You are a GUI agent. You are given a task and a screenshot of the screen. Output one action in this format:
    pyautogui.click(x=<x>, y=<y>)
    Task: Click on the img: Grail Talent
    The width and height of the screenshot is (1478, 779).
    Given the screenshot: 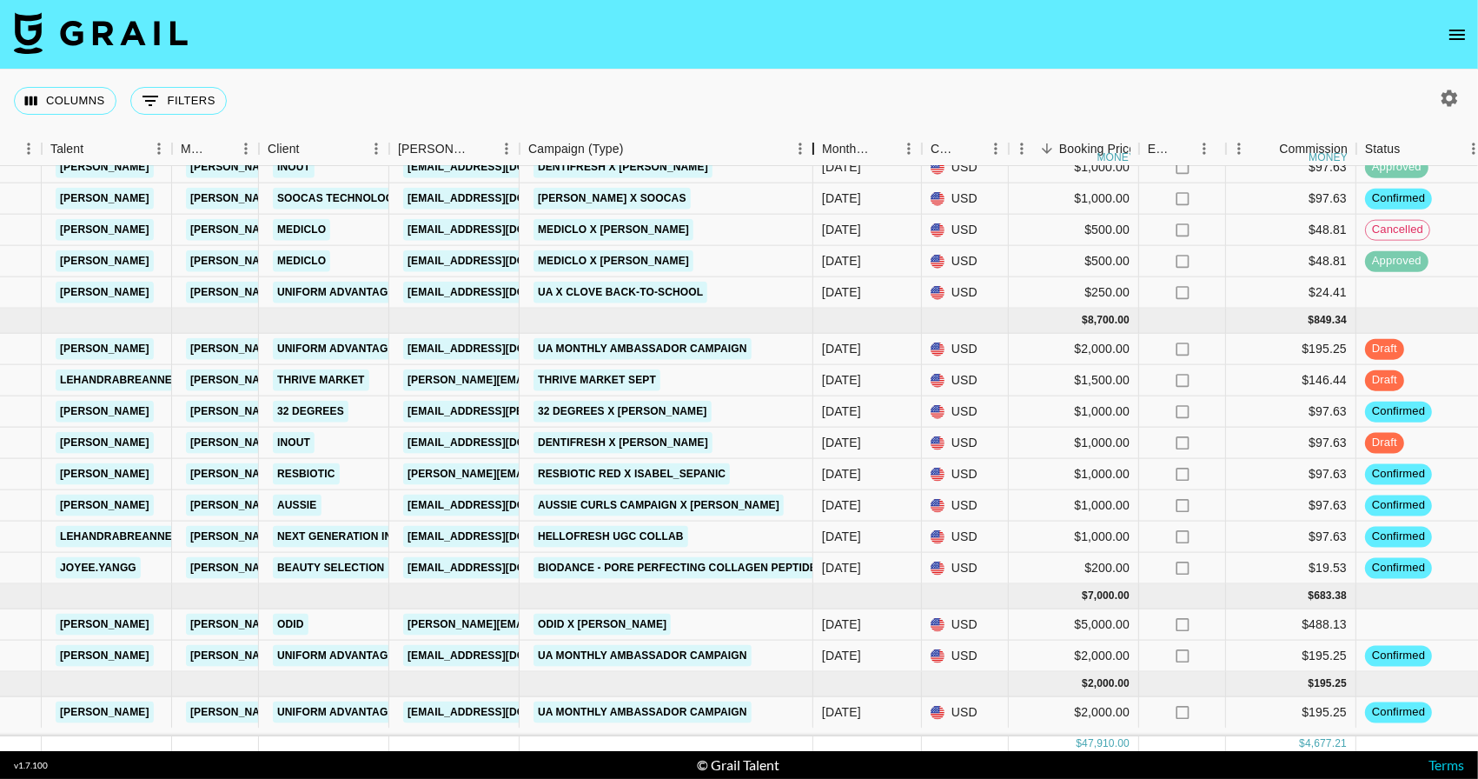 What is the action you would take?
    pyautogui.click(x=101, y=33)
    